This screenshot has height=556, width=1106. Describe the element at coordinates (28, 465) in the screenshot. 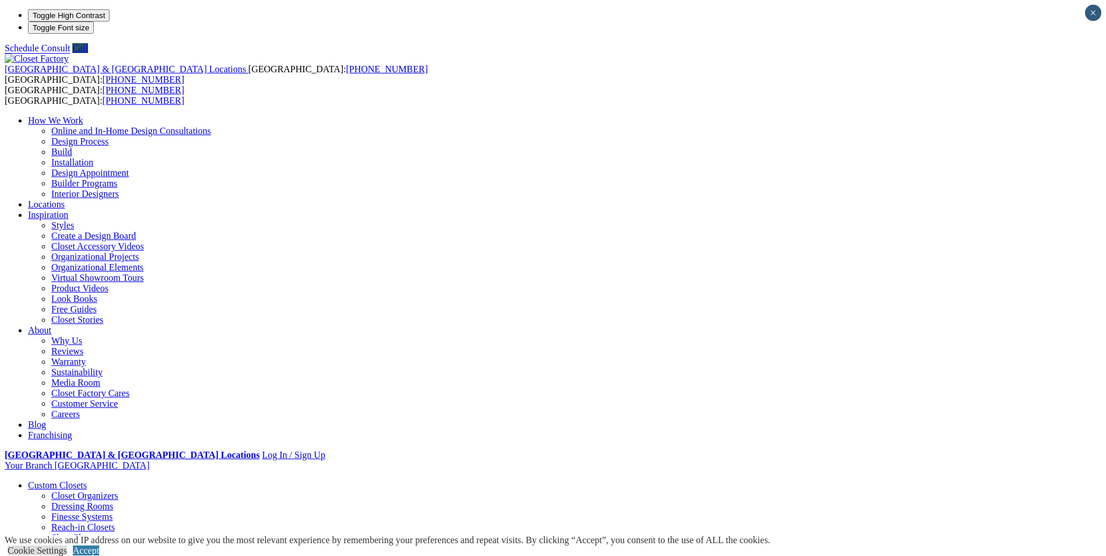

I see `span: Your Branch` at that location.